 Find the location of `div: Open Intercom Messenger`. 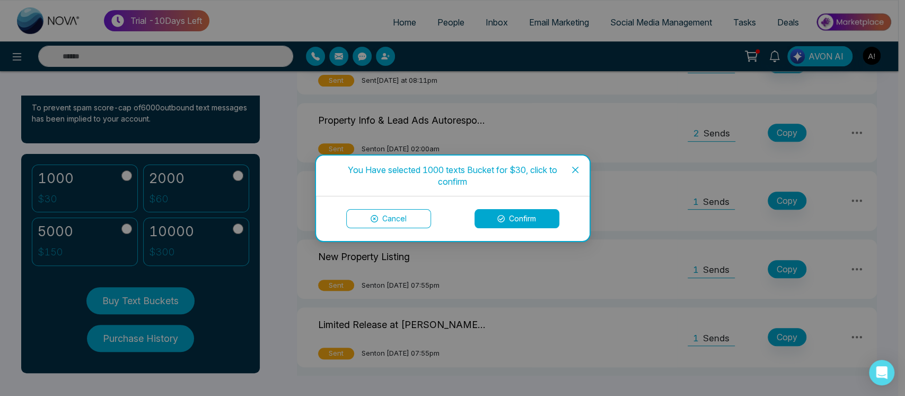

div: Open Intercom Messenger is located at coordinates (882, 372).